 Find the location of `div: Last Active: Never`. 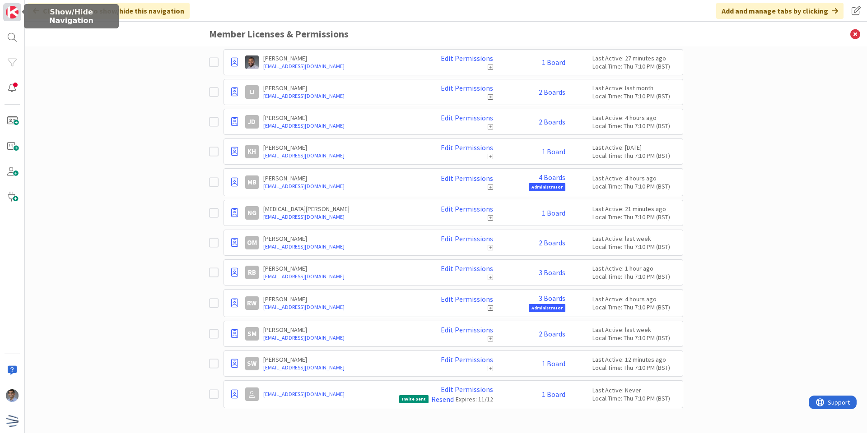

div: Last Active: Never is located at coordinates (635, 390).